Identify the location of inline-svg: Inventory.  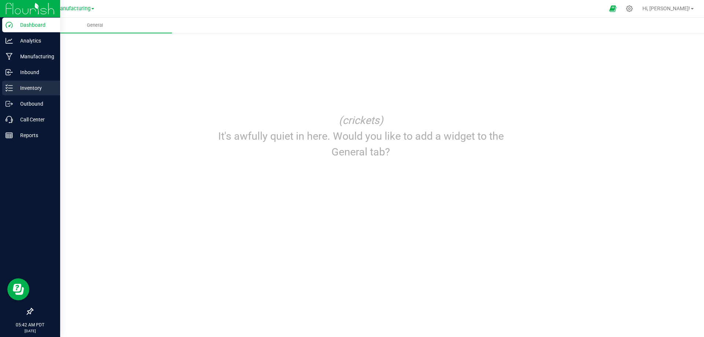
(9, 88).